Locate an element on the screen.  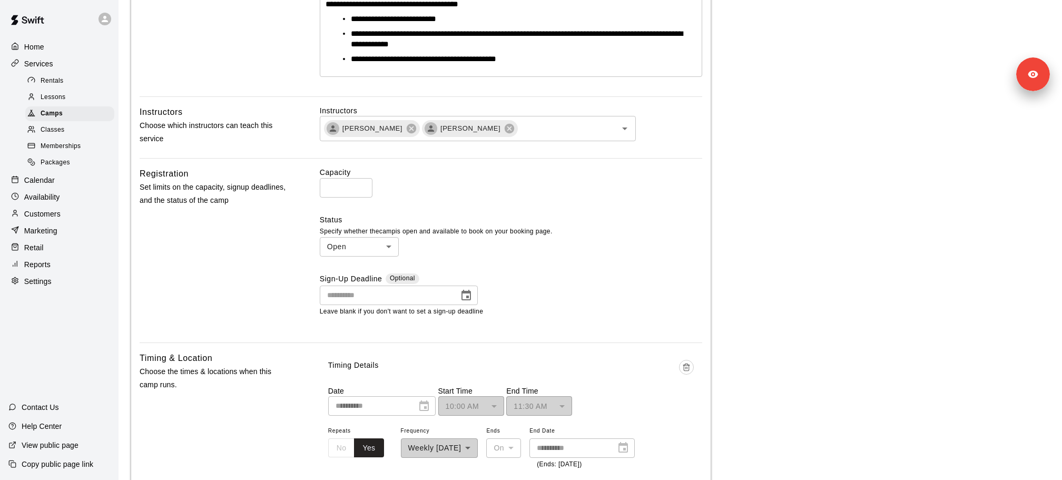
p: Services is located at coordinates (38, 64).